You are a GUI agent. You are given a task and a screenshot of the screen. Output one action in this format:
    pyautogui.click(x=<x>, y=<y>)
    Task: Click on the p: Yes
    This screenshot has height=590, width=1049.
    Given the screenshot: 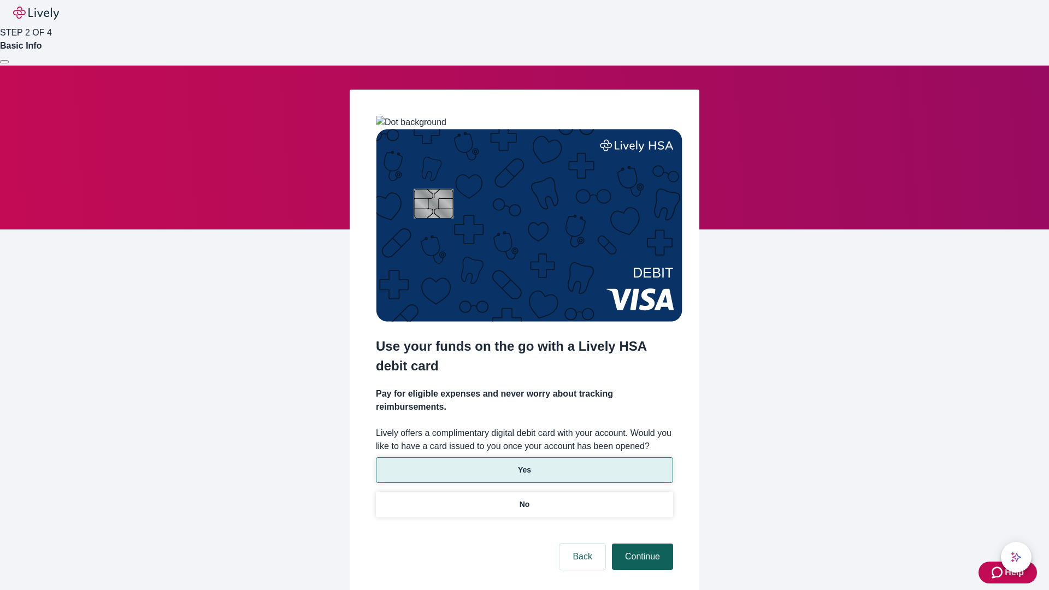 What is the action you would take?
    pyautogui.click(x=524, y=470)
    